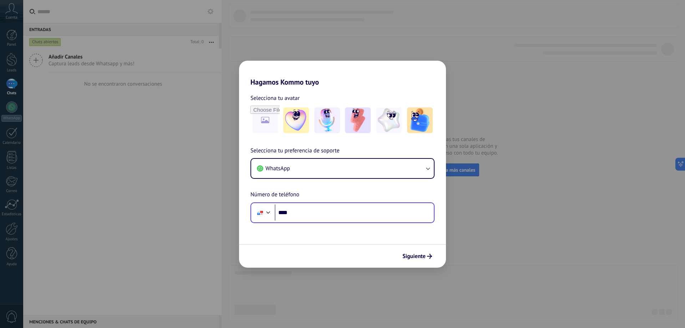 Image resolution: width=685 pixels, height=328 pixels. What do you see at coordinates (417, 256) in the screenshot?
I see `button: Siguiente` at bounding box center [417, 256].